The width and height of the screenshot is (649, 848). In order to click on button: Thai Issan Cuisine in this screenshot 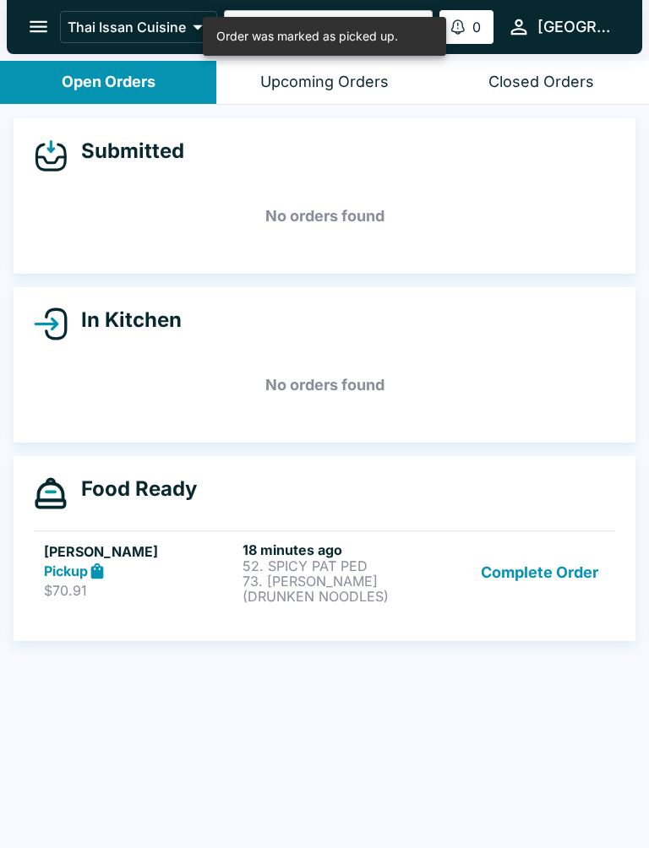, I will do `click(139, 27)`.